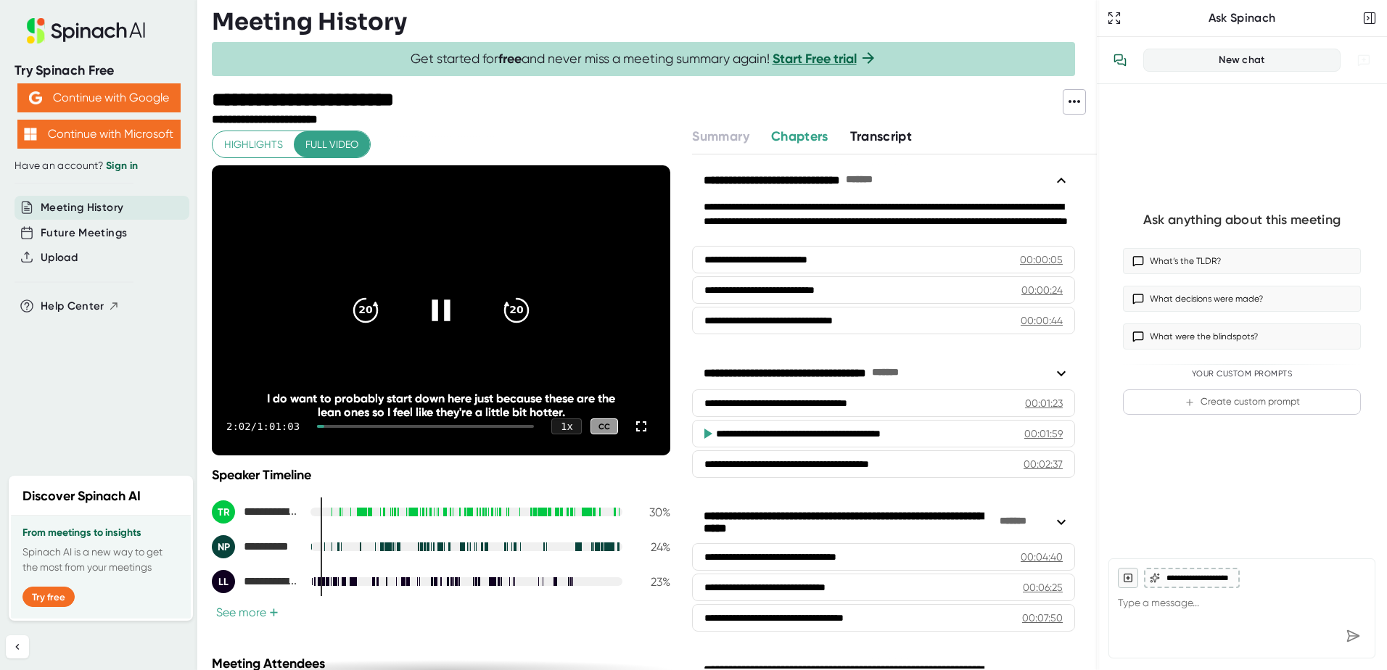 The height and width of the screenshot is (670, 1387). I want to click on div: 24 %, so click(652, 547).